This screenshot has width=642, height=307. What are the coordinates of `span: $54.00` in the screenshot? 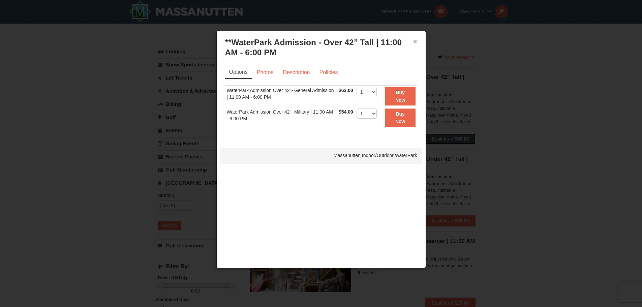 It's located at (346, 112).